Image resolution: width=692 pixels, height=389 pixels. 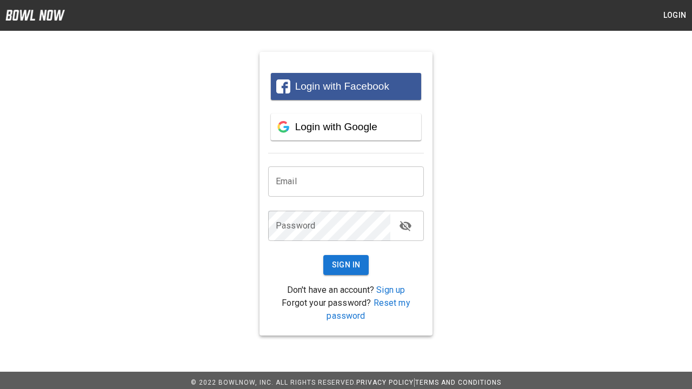 What do you see at coordinates (368, 309) in the screenshot?
I see `a: Reset my password` at bounding box center [368, 309].